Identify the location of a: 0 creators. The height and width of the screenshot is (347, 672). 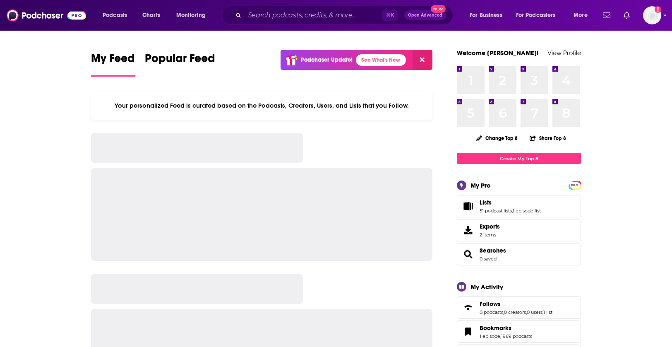
(515, 312).